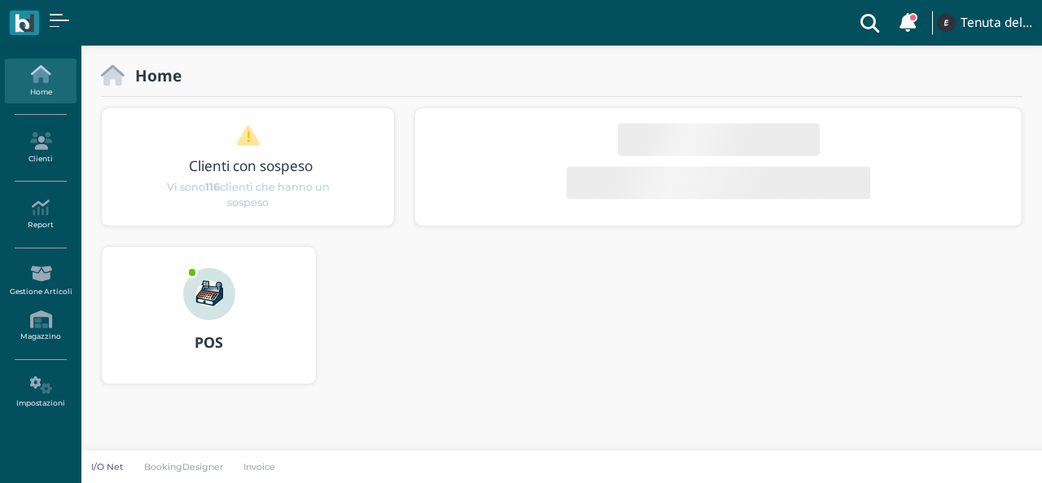  What do you see at coordinates (153, 75) in the screenshot?
I see `h2: Home` at bounding box center [153, 75].